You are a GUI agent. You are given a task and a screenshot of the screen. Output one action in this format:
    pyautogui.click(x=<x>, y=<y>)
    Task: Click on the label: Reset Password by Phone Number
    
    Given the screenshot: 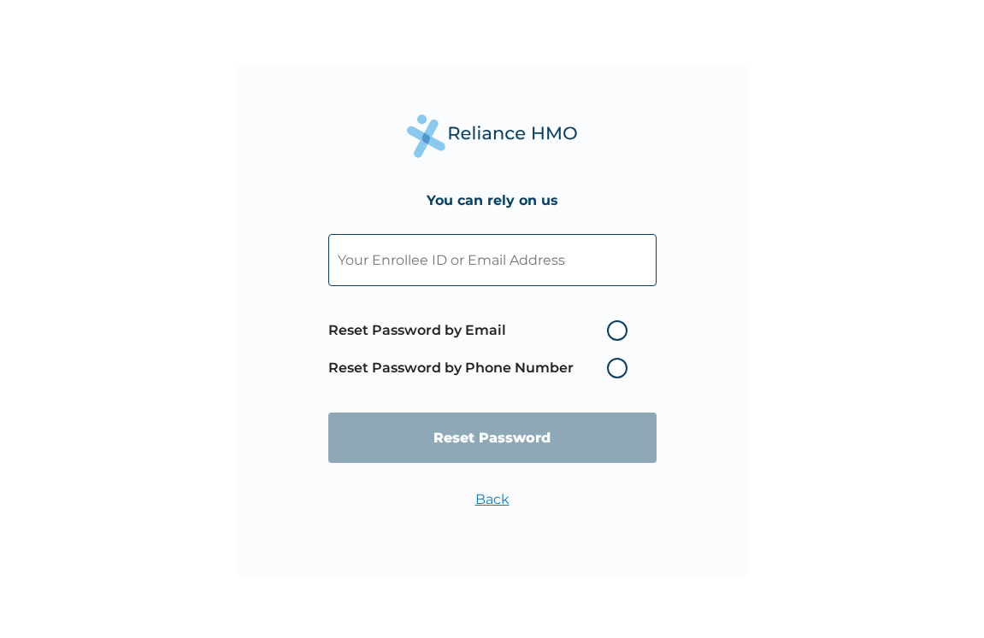 What is the action you would take?
    pyautogui.click(x=482, y=368)
    